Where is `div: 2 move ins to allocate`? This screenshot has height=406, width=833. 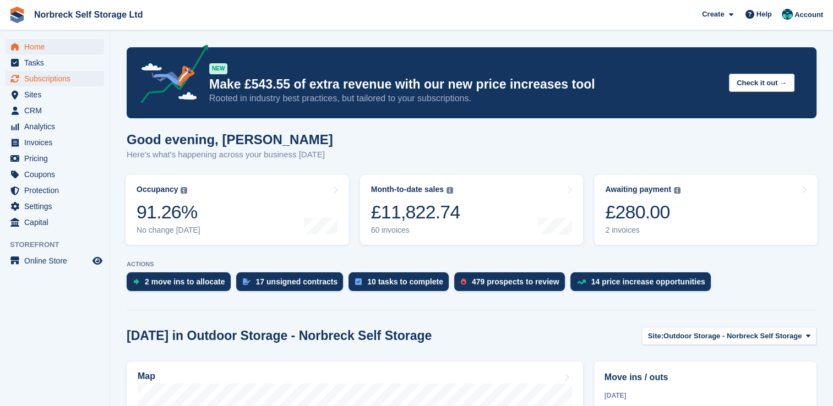
div: 2 move ins to allocate is located at coordinates (185, 282).